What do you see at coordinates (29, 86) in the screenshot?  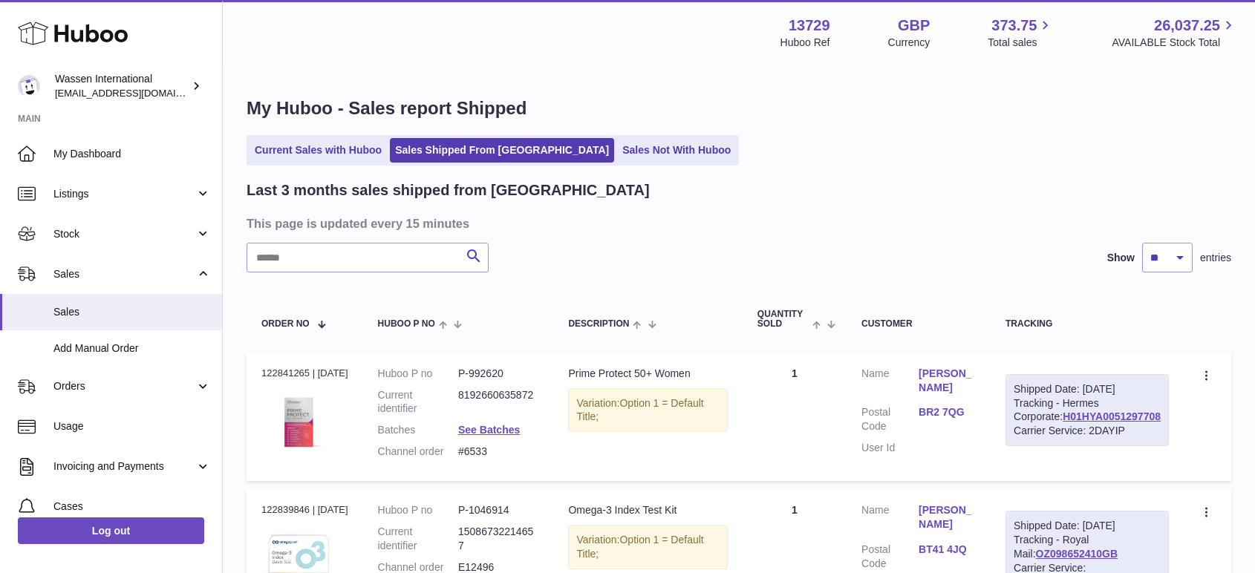 I see `img: gemma.moses@wassen.com` at bounding box center [29, 86].